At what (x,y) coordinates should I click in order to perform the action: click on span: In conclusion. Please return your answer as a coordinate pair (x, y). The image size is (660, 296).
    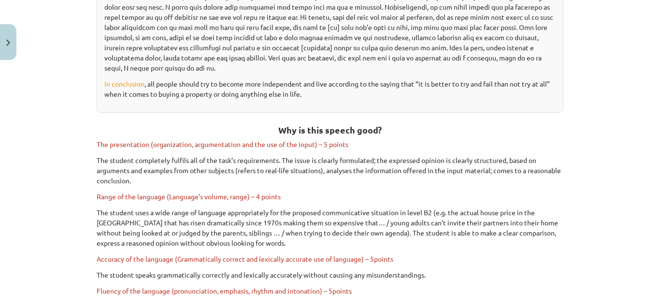
    Looking at the image, I should click on (124, 84).